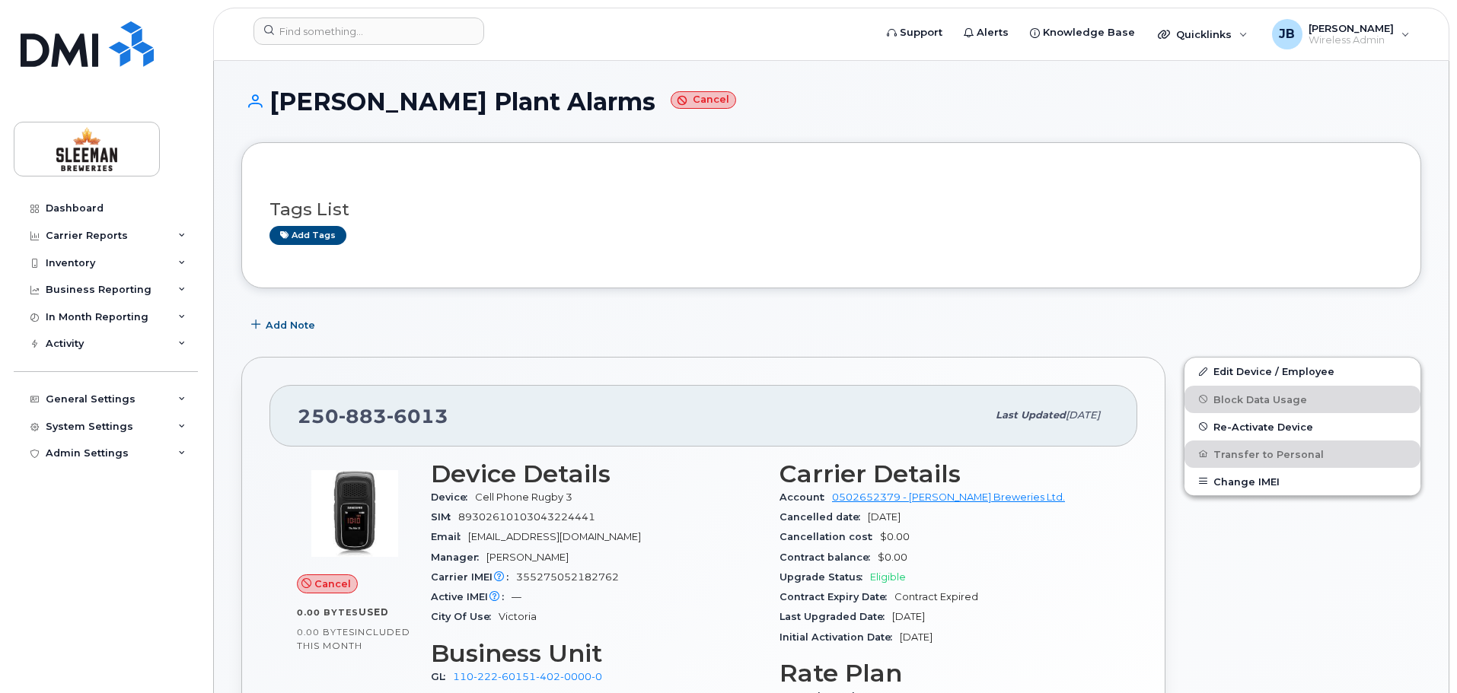  What do you see at coordinates (830, 537) in the screenshot?
I see `span: Cancellation cost` at bounding box center [830, 537].